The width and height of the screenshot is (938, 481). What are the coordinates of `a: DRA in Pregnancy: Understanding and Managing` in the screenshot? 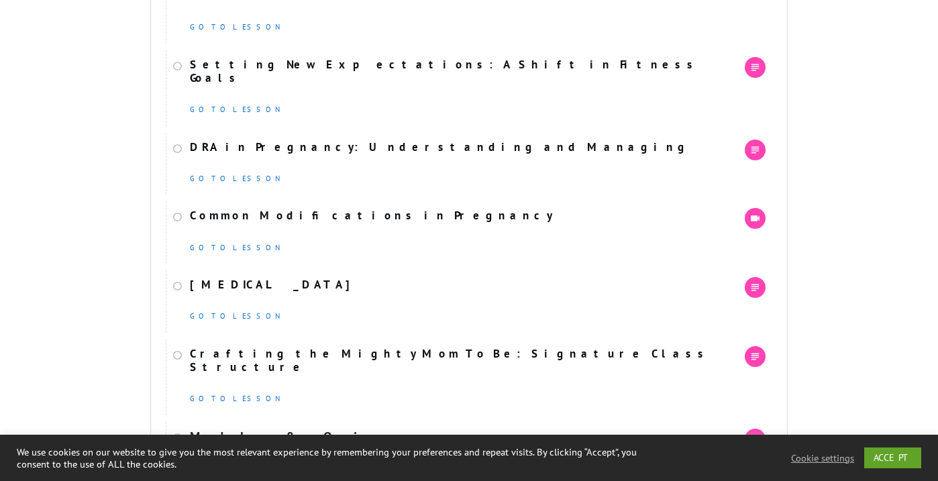 It's located at (440, 147).